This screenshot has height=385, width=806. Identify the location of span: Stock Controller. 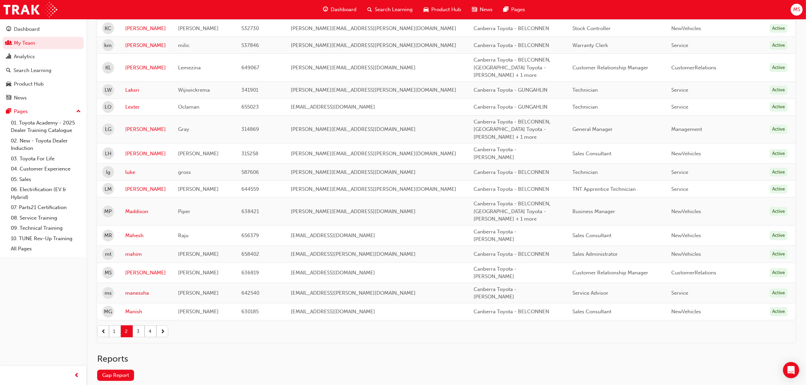
(592, 28).